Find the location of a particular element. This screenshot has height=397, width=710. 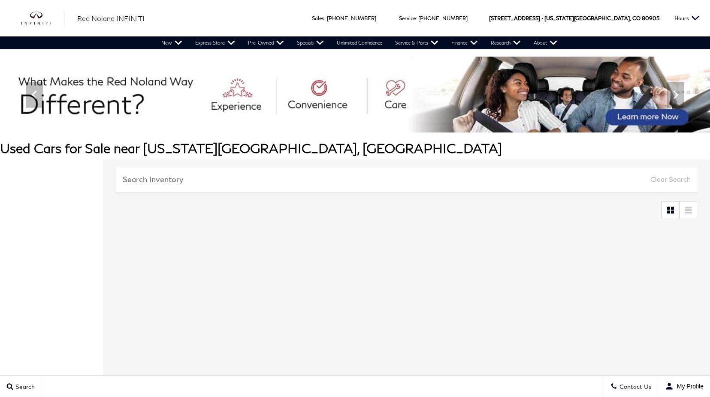

a: Research is located at coordinates (506, 43).